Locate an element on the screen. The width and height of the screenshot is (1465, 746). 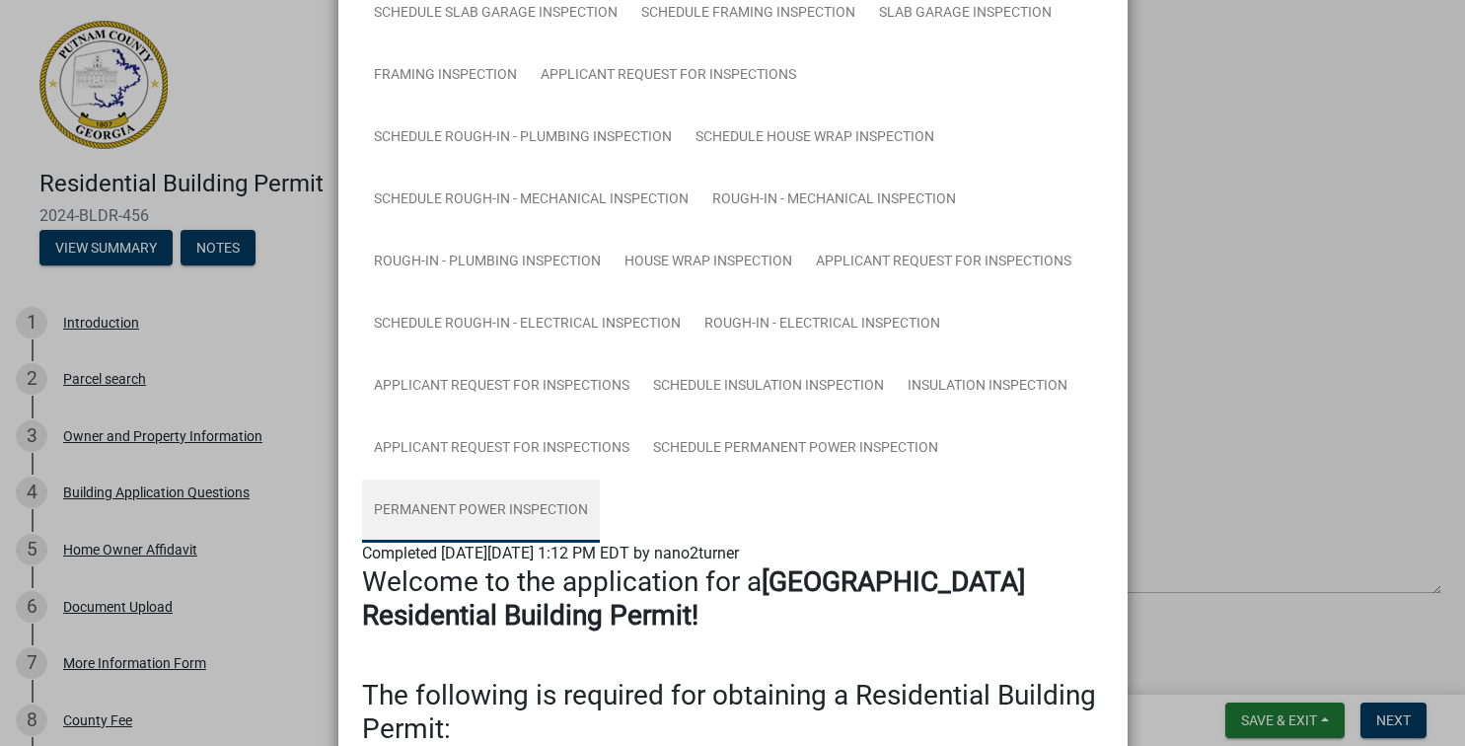
a: Schedule Rough-in - Electrical Inspection is located at coordinates (527, 324).